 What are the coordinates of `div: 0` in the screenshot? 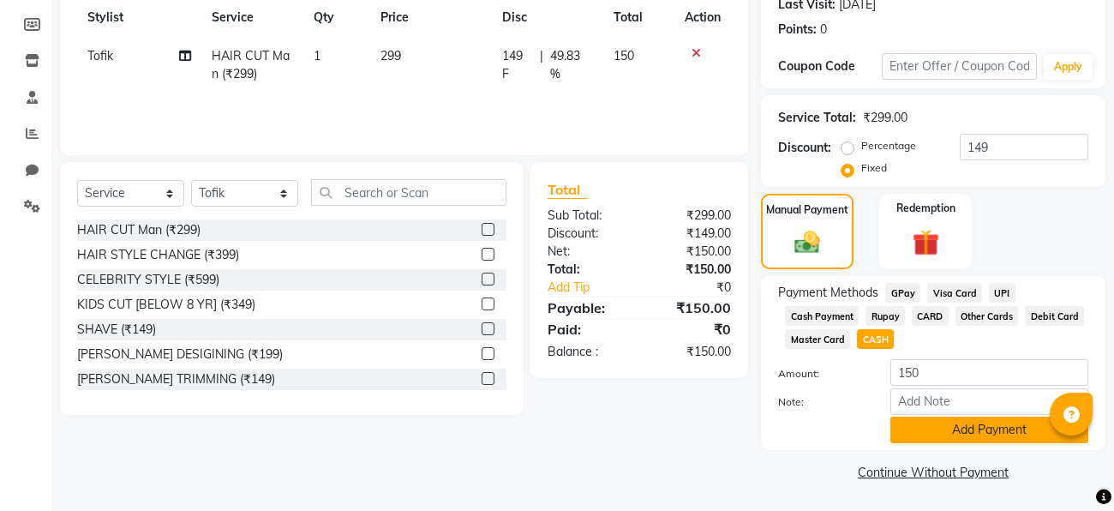 It's located at (824, 29).